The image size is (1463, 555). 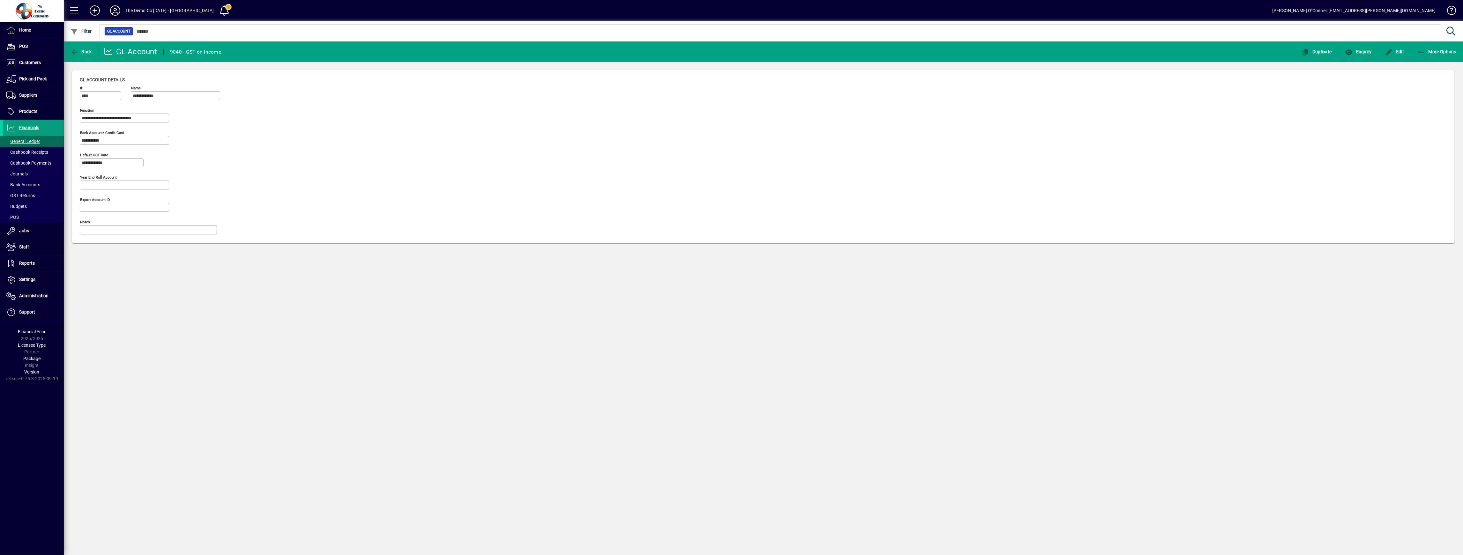 I want to click on a: Products, so click(x=34, y=112).